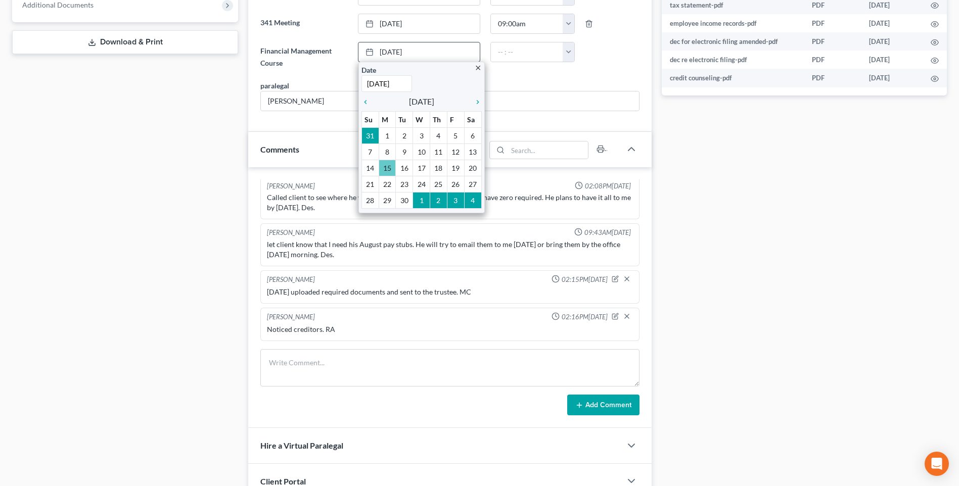 This screenshot has width=959, height=486. Describe the element at coordinates (422, 119) in the screenshot. I see `th: W` at that location.